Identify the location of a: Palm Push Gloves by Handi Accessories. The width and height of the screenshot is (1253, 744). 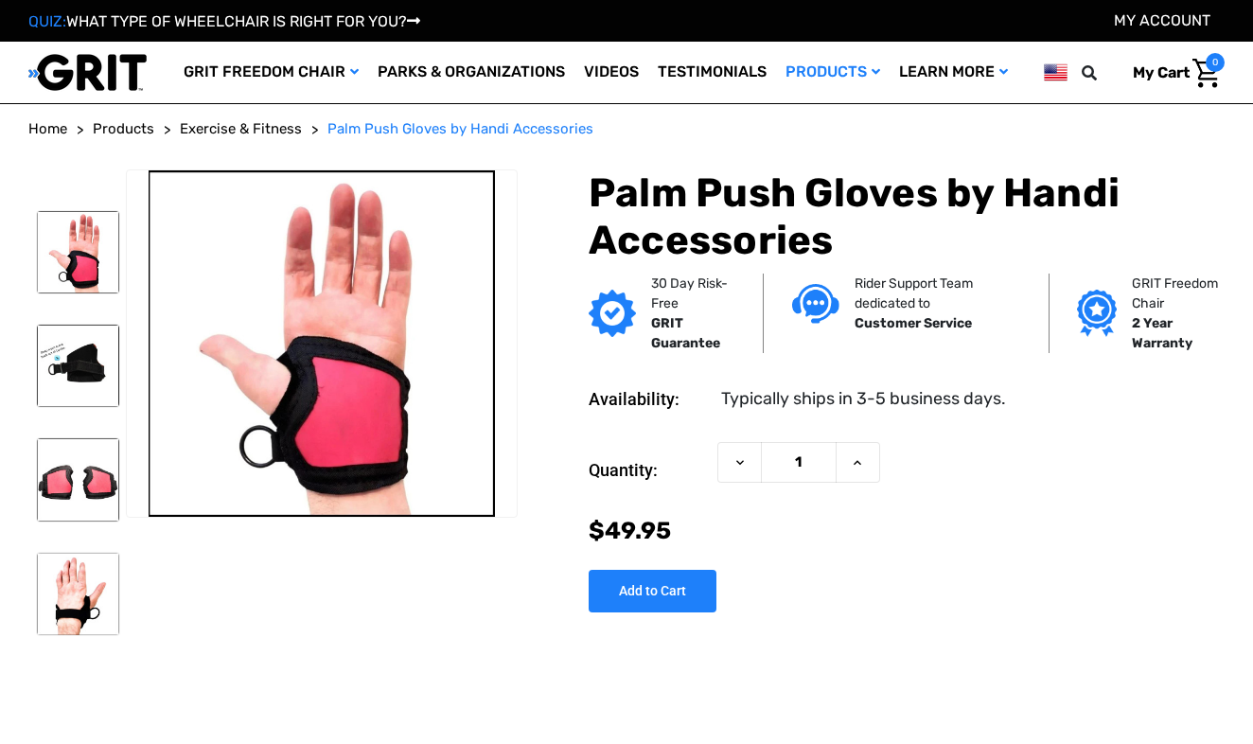
(460, 129).